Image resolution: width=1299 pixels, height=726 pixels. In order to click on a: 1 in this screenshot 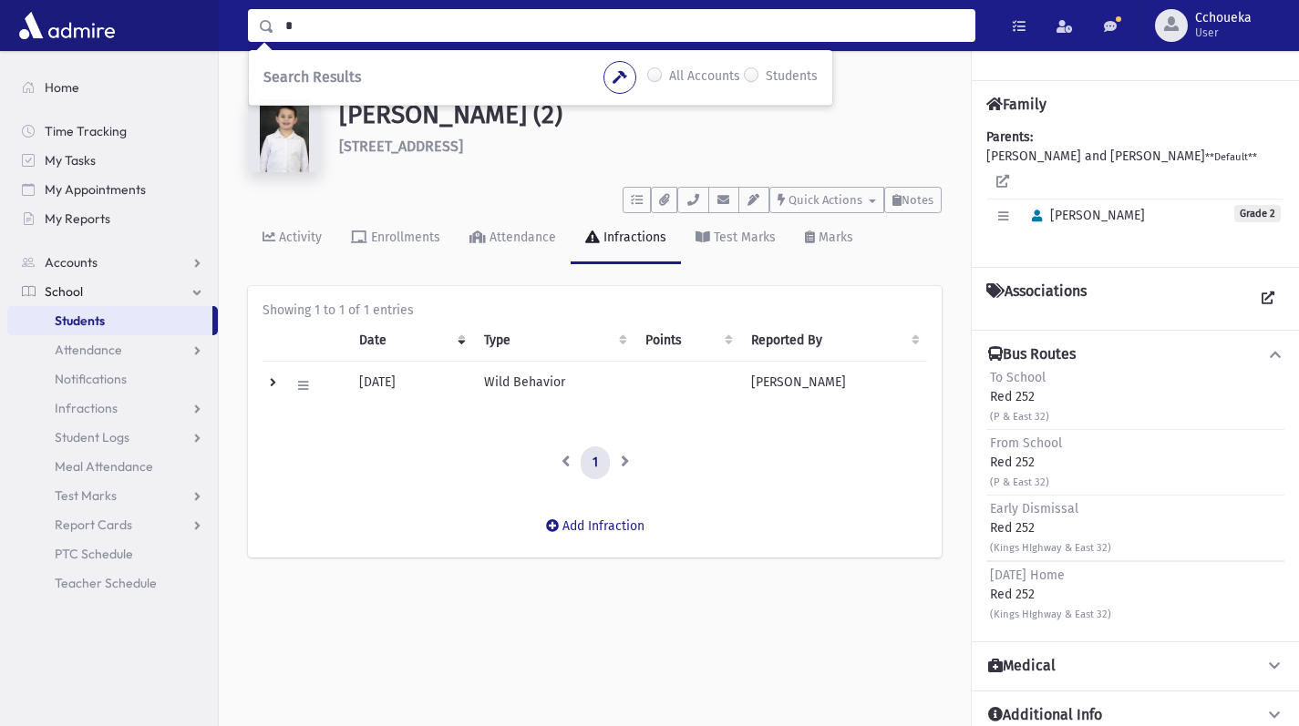, I will do `click(595, 463)`.